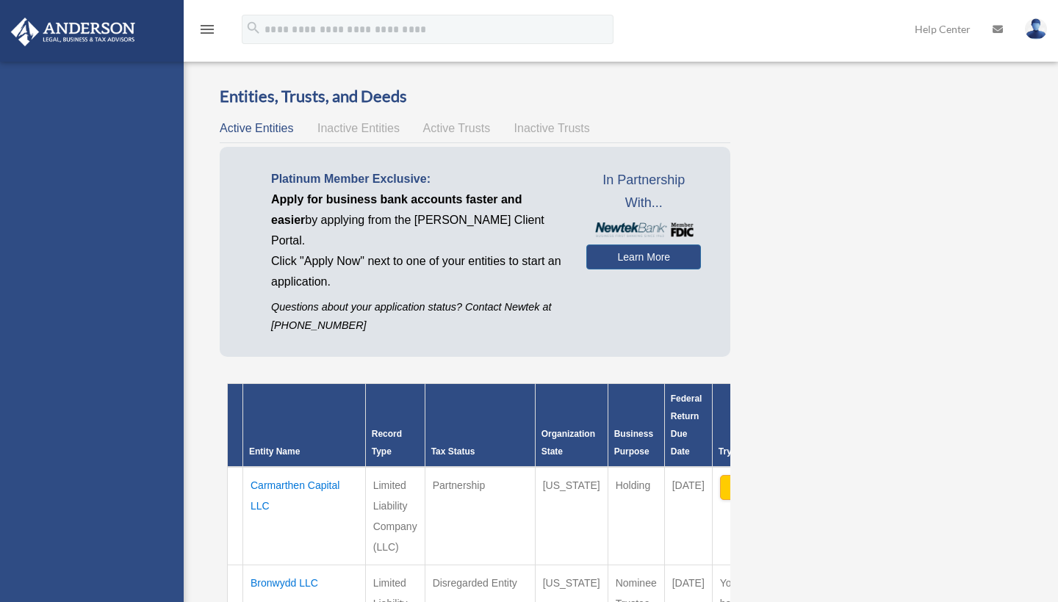 This screenshot has width=1058, height=602. Describe the element at coordinates (644, 257) in the screenshot. I see `a: Learn More` at that location.